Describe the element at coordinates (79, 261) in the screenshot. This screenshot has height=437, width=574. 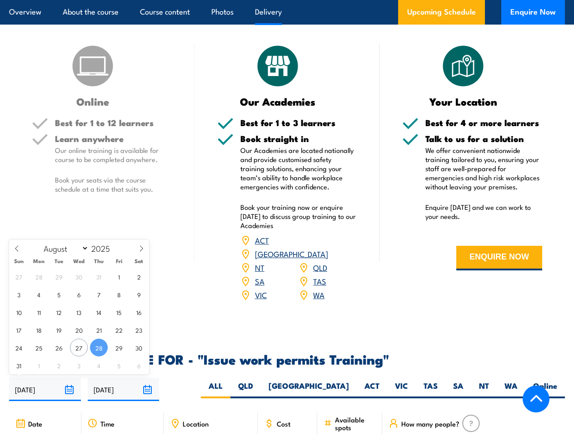
I see `span: Wed` at that location.